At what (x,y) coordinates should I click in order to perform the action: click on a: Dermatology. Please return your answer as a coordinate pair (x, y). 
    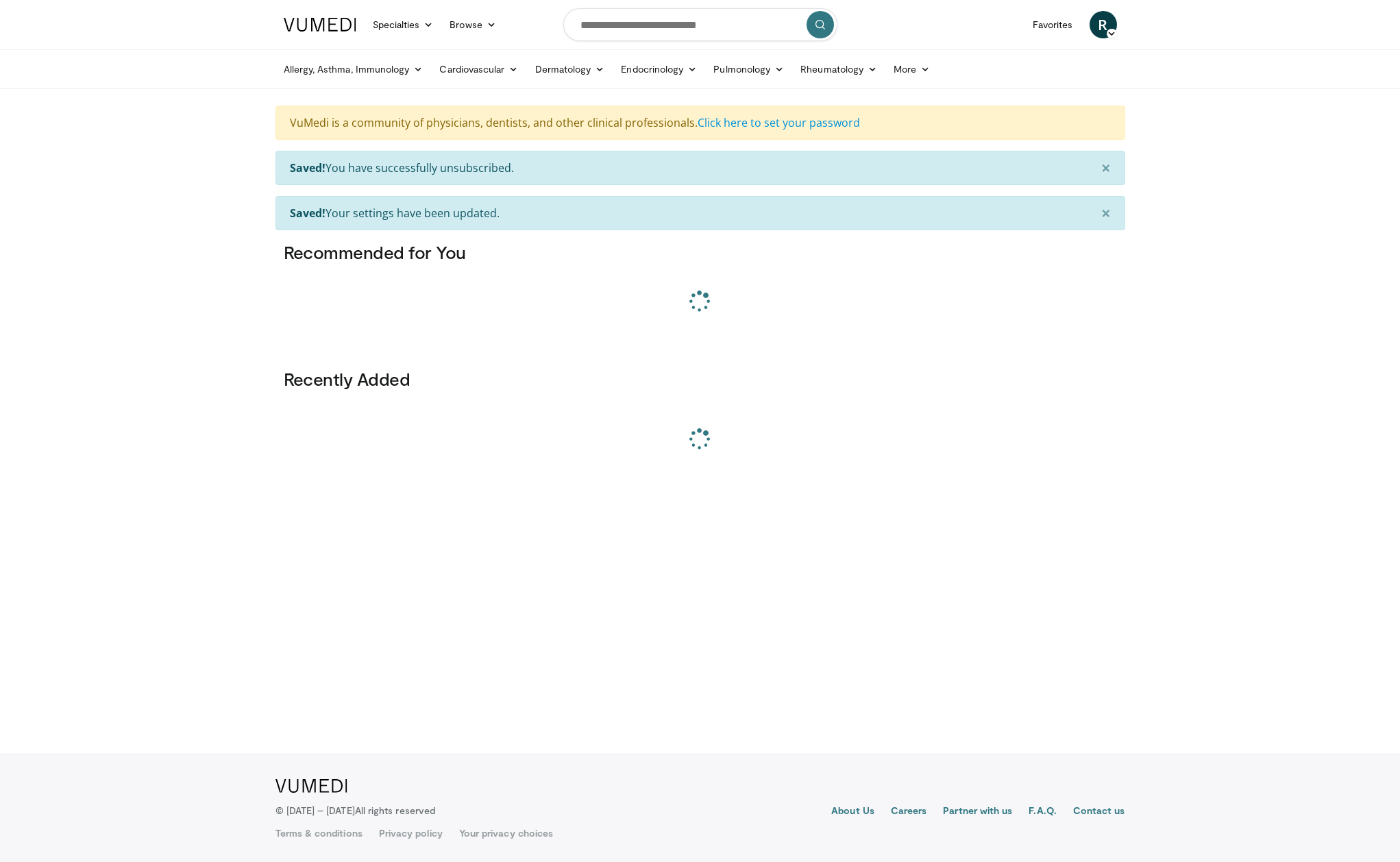
    Looking at the image, I should click on (570, 69).